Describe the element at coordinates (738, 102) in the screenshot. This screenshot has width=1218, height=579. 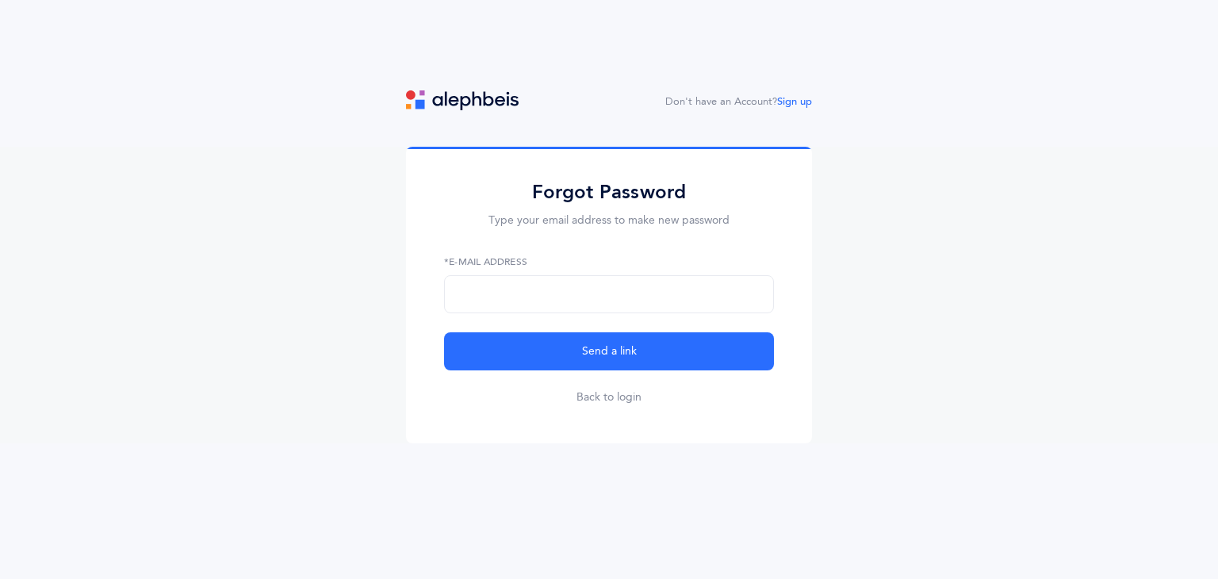
I see `div: Don't have an Account?` at that location.